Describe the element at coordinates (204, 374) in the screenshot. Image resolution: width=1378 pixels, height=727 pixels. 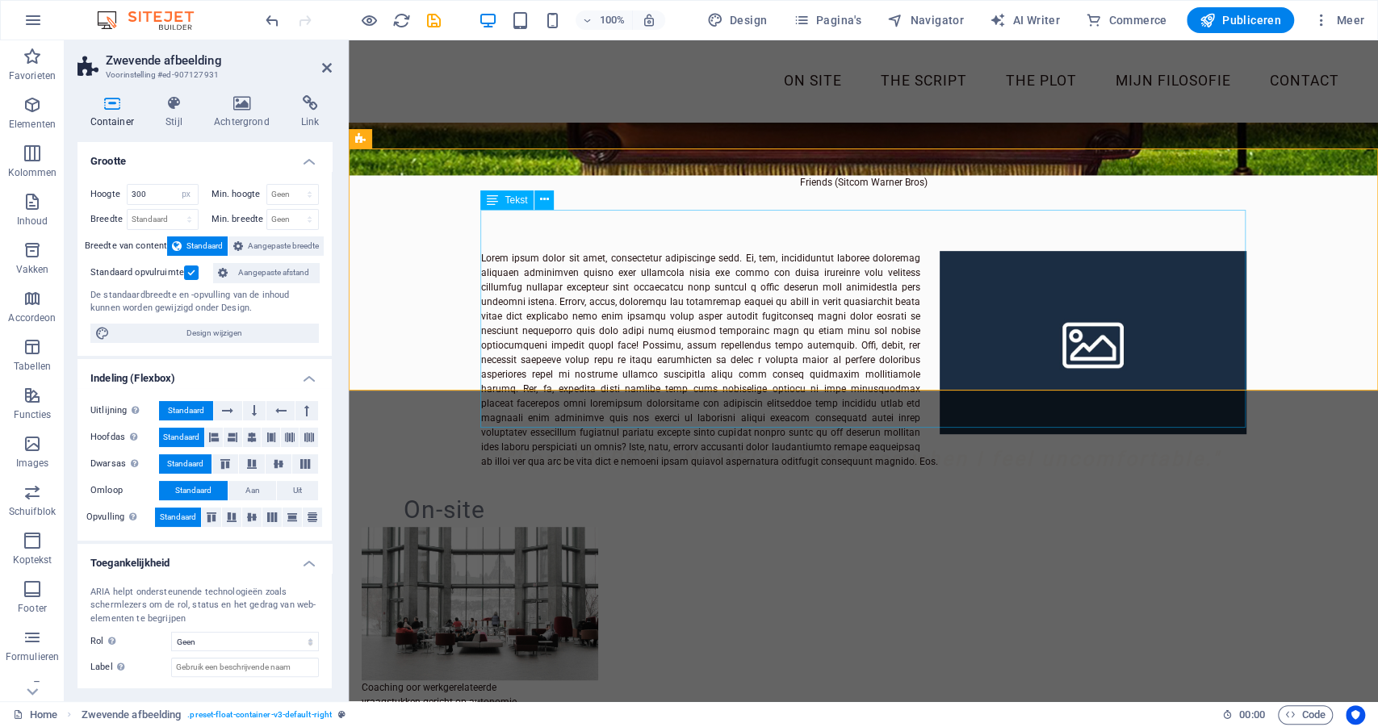
I see `h4: Indeling (Flexbox)` at that location.